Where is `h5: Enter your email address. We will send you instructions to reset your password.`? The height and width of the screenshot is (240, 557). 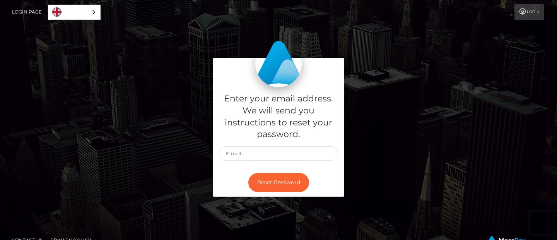 h5: Enter your email address. We will send you instructions to reset your password. is located at coordinates (279, 116).